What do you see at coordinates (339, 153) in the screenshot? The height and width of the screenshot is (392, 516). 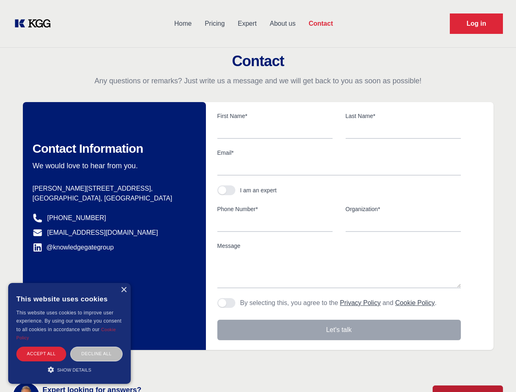 I see `label: Email*` at bounding box center [339, 153].